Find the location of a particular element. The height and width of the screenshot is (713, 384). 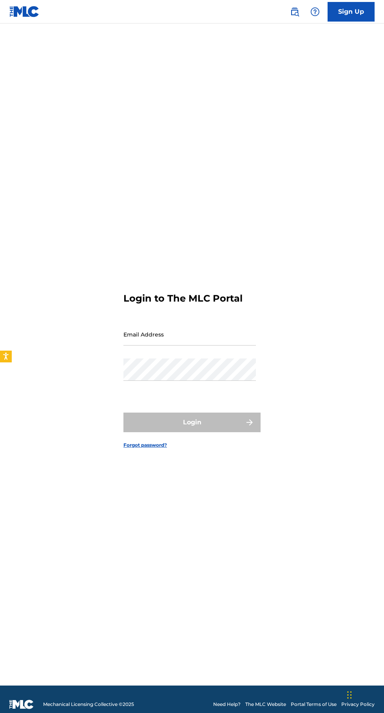

div: Chat Widget is located at coordinates (365, 694).